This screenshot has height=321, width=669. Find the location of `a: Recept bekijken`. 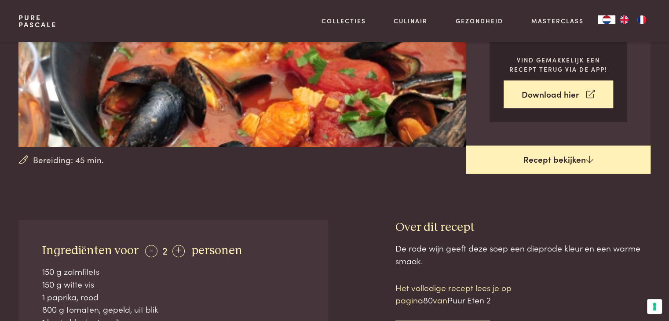

a: Recept bekijken is located at coordinates (558, 160).